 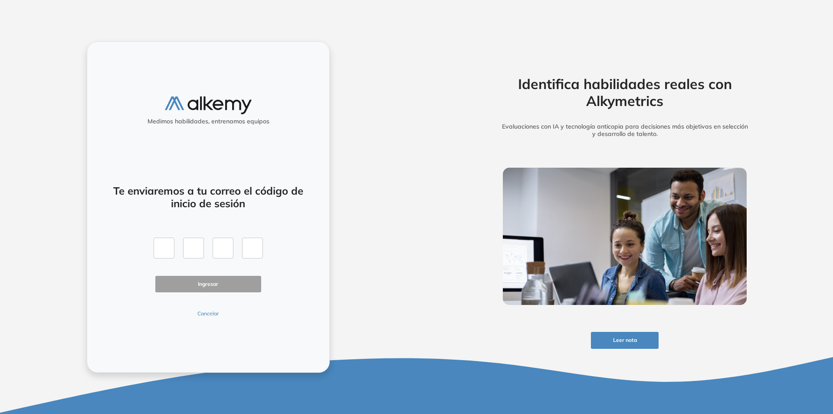 What do you see at coordinates (208, 313) in the screenshot?
I see `button: Cancelar` at bounding box center [208, 313].